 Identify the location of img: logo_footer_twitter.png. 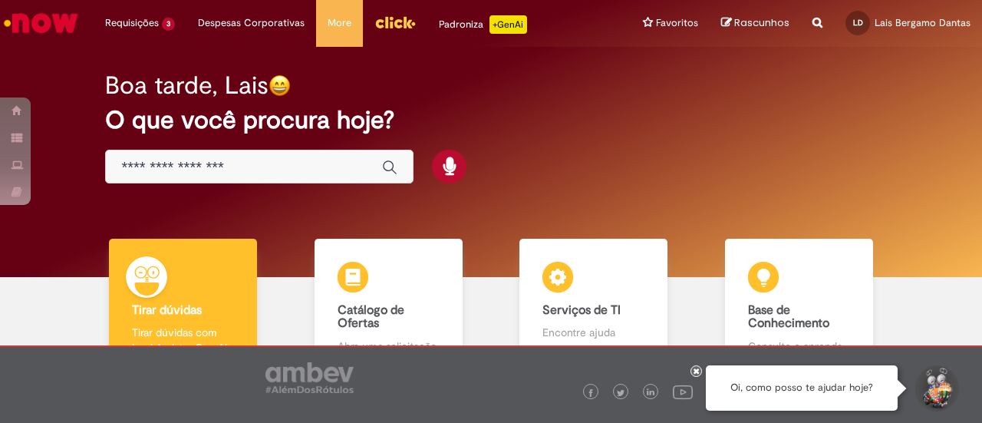
(620, 393).